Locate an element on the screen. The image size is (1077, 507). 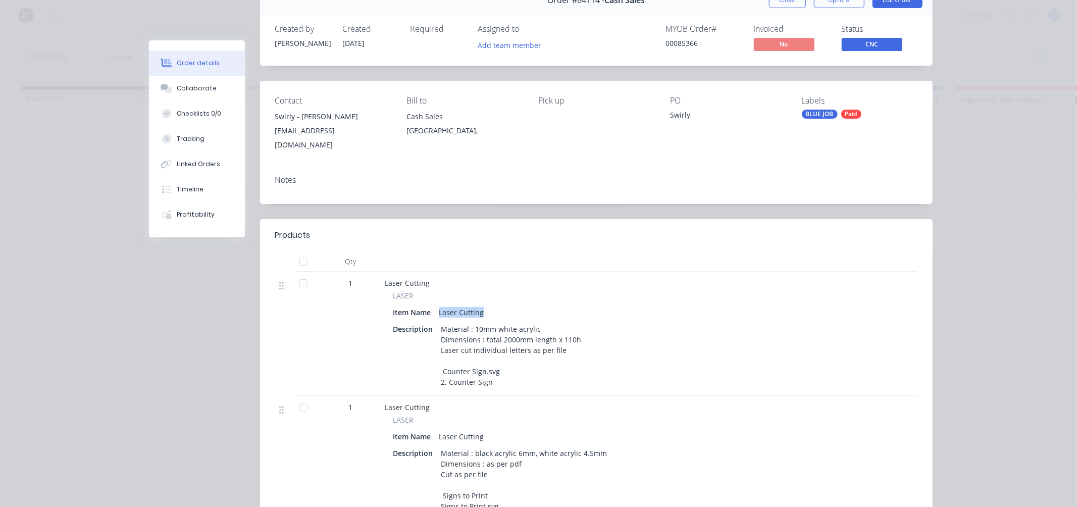
div: MYOB Order # is located at coordinates (704, 29).